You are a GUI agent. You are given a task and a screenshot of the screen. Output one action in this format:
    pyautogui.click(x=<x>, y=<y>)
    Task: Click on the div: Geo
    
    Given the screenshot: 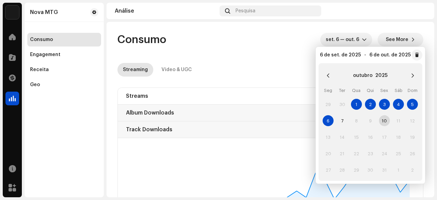 What is the action you would take?
    pyautogui.click(x=35, y=85)
    